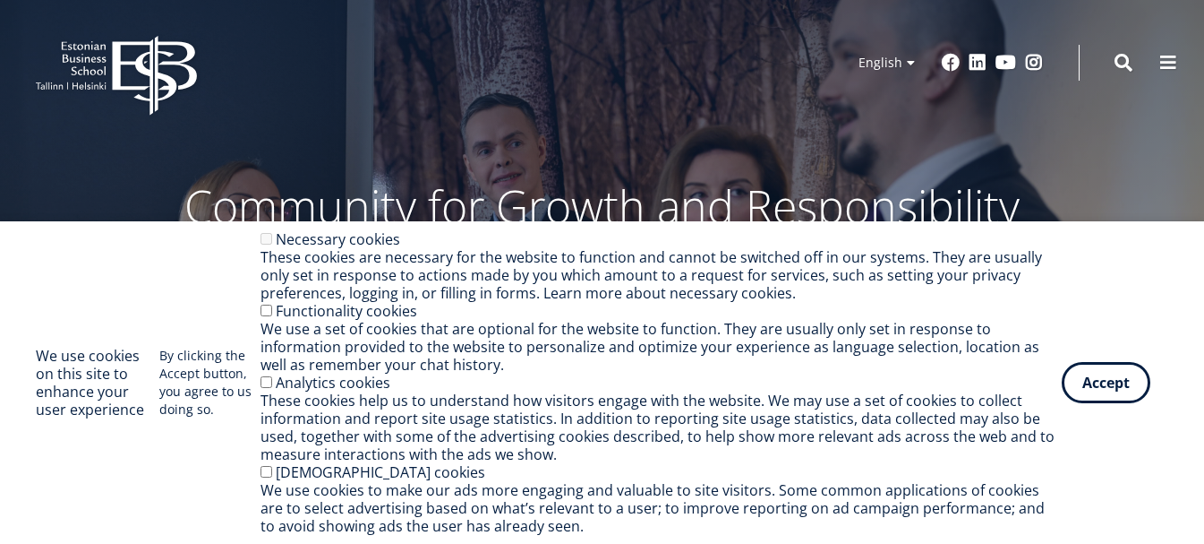  Describe the element at coordinates (333, 382) in the screenshot. I see `label: Analytics cookies` at that location.